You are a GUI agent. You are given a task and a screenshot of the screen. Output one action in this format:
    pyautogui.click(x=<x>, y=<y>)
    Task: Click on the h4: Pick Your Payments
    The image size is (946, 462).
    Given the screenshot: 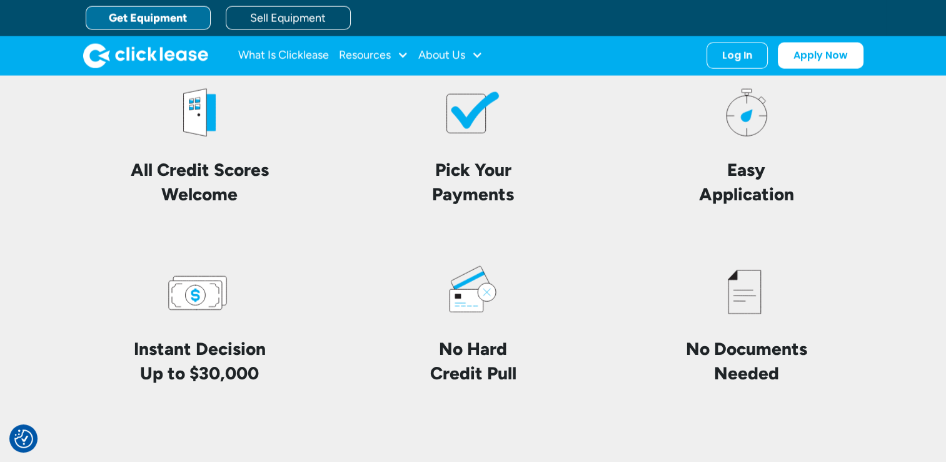 What is the action you would take?
    pyautogui.click(x=473, y=182)
    